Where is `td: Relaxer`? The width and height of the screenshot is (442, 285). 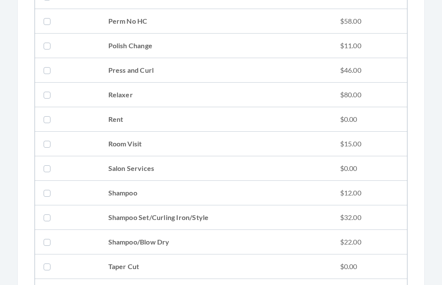
td: Relaxer is located at coordinates (215, 95).